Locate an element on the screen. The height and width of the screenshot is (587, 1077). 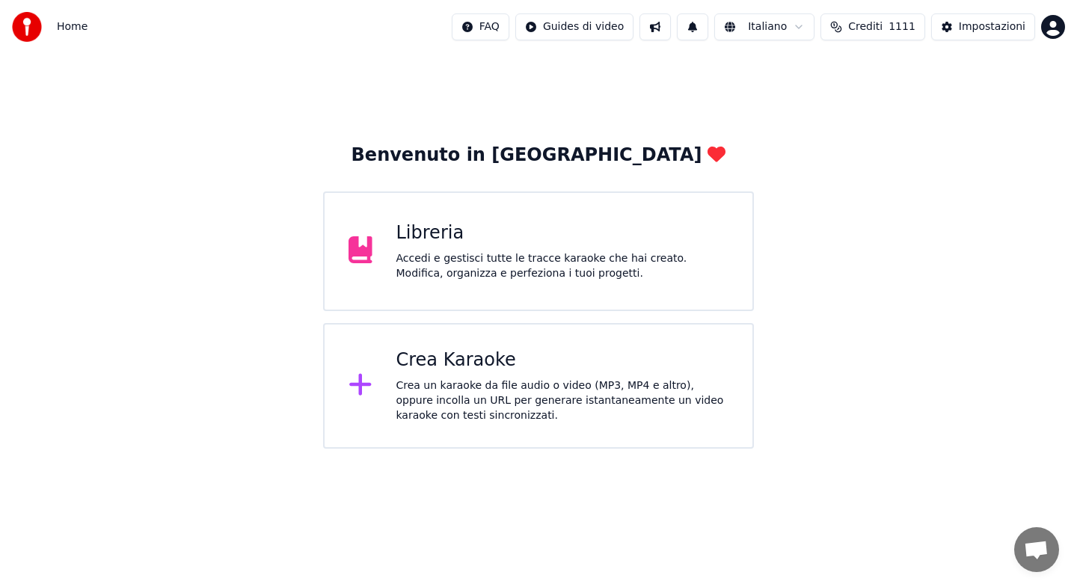
img: youka is located at coordinates (27, 27).